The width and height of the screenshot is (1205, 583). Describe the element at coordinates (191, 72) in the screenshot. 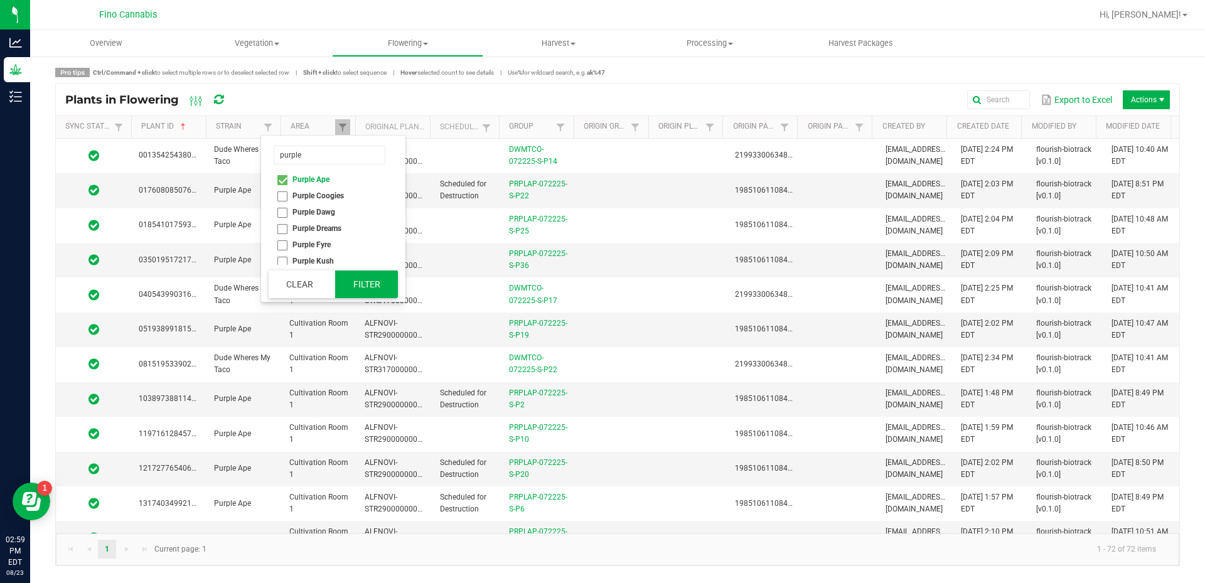

I see `span: to select multiple rows or to deselect selected row` at that location.